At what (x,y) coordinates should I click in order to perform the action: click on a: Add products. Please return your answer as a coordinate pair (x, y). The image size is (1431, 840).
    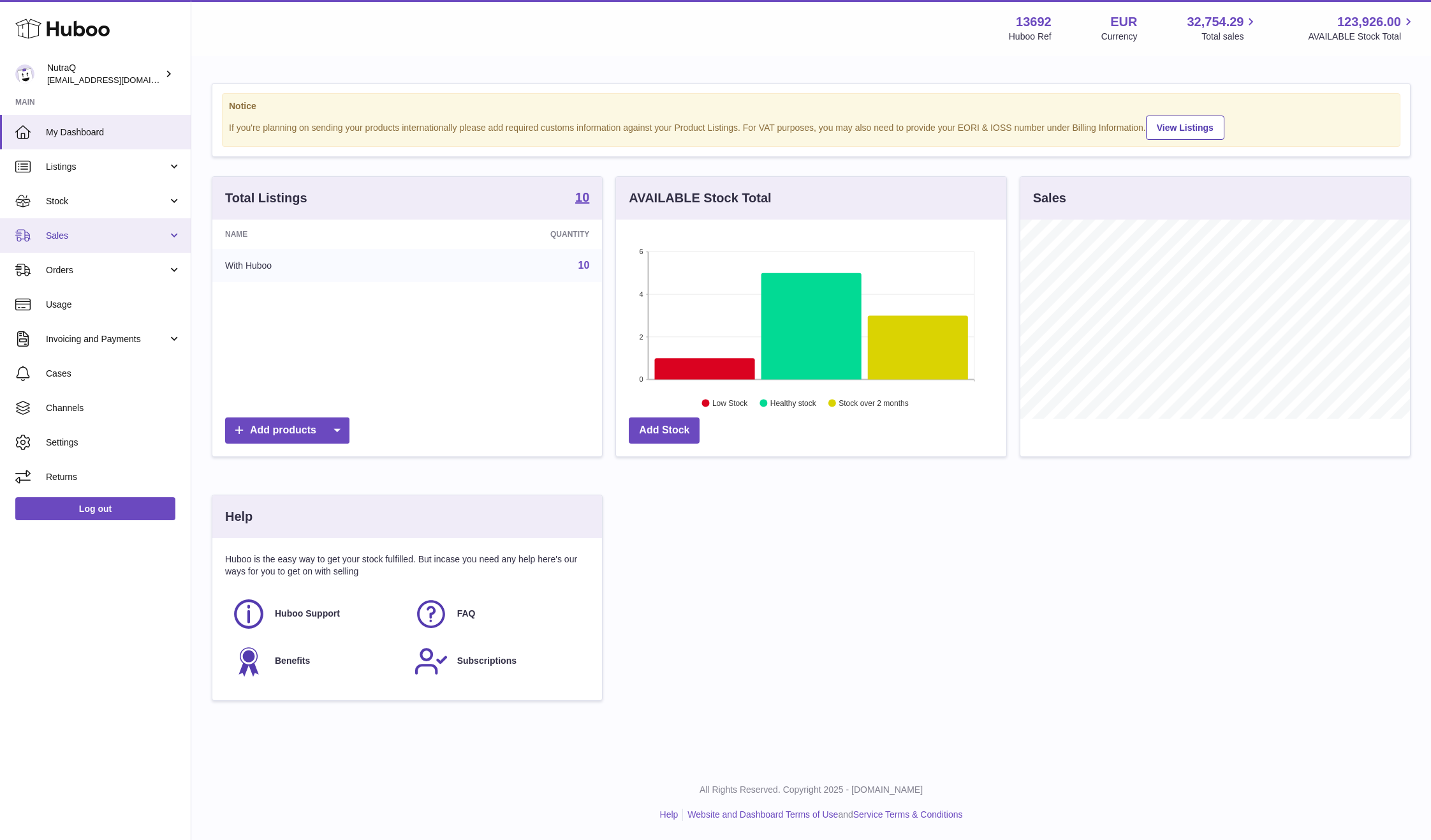
    Looking at the image, I should click on (287, 430).